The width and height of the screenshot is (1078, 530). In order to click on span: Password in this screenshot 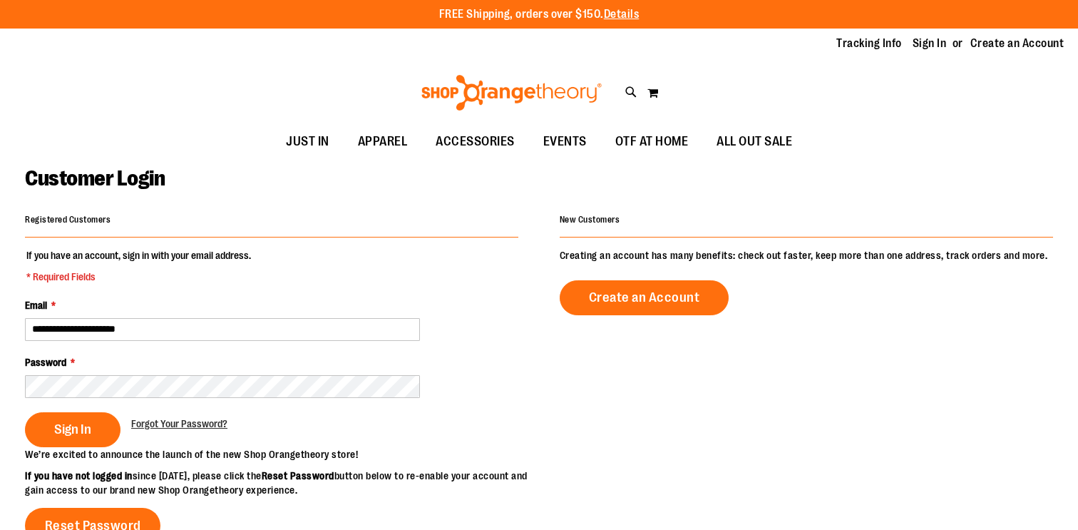, I will do `click(46, 362)`.